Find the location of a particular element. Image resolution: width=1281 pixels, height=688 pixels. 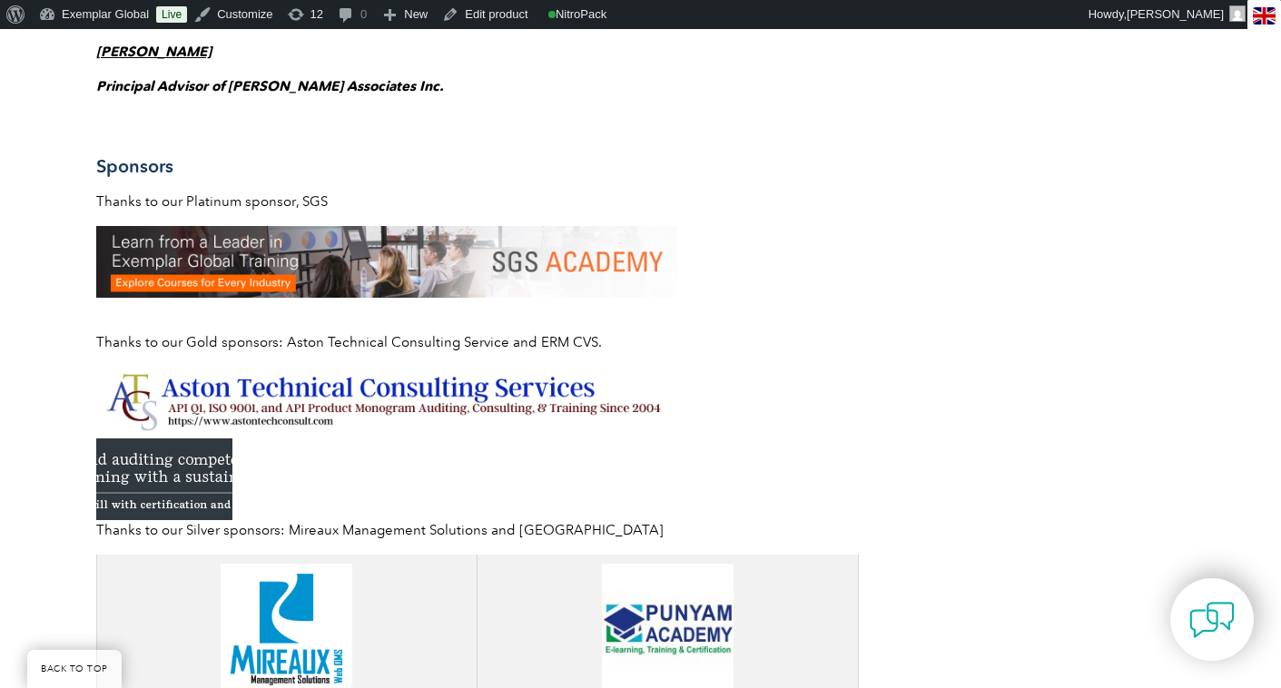

a: BACK TO TOP is located at coordinates (74, 669).